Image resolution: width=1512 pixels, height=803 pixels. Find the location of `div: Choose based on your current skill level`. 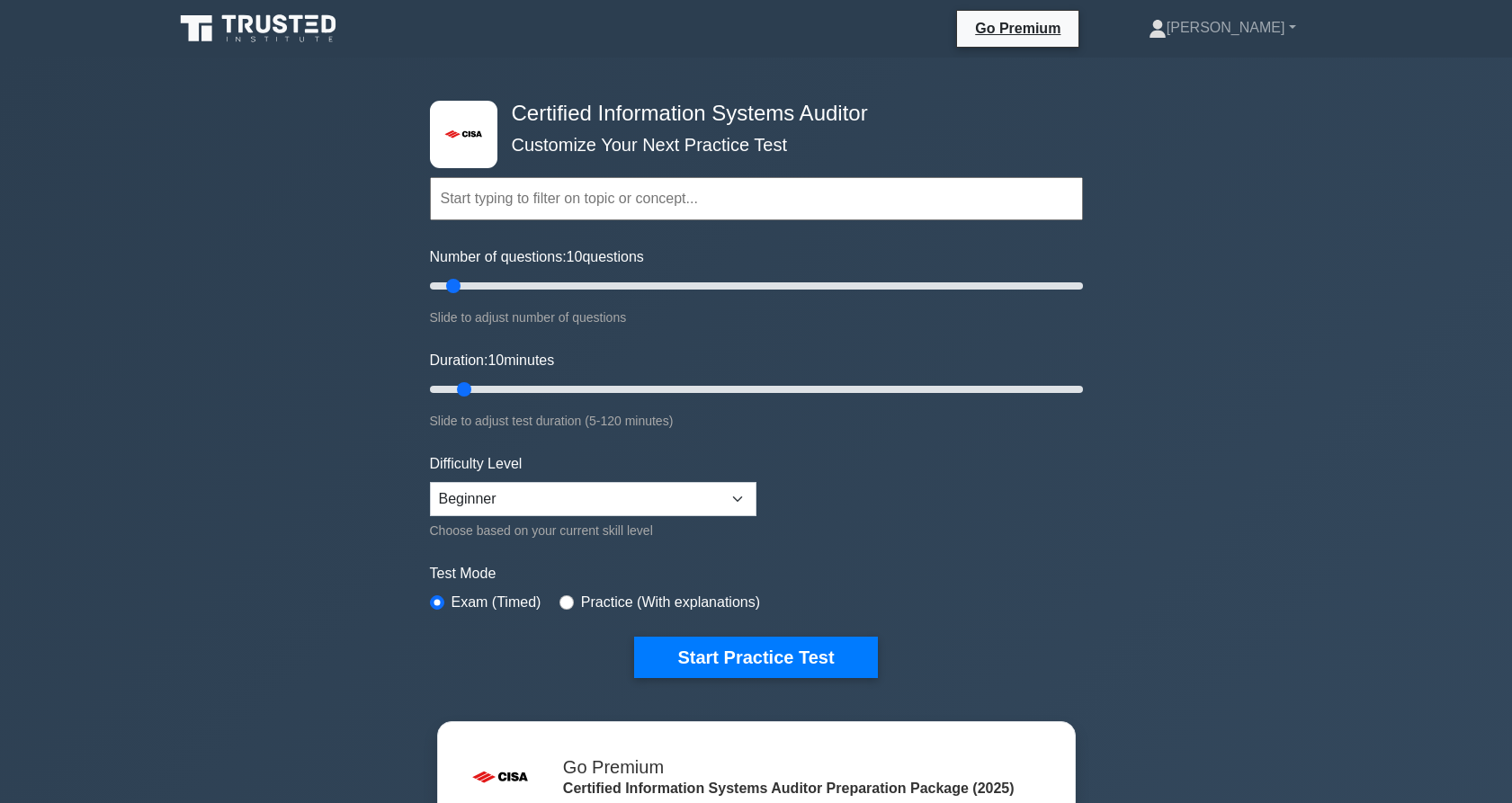

div: Choose based on your current skill level is located at coordinates (593, 530).